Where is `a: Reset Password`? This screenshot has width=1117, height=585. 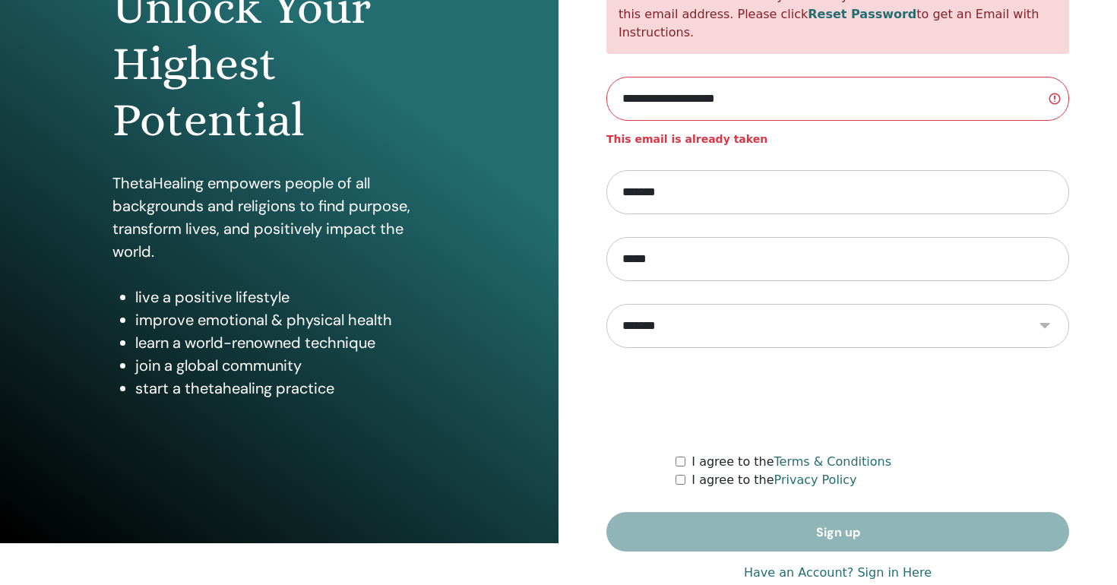 a: Reset Password is located at coordinates (861, 14).